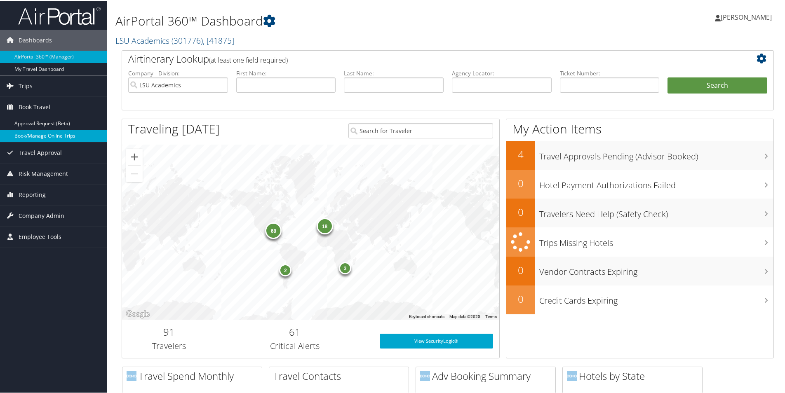 The width and height of the screenshot is (785, 393). Describe the element at coordinates (274, 230) in the screenshot. I see `div: 68` at that location.